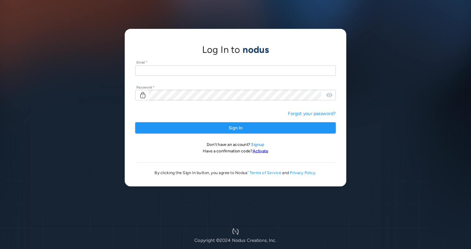  Describe the element at coordinates (235, 231) in the screenshot. I see `img: footer-icon.18a0272c261a8398a0b39c01e7fcfdea.svg` at that location.